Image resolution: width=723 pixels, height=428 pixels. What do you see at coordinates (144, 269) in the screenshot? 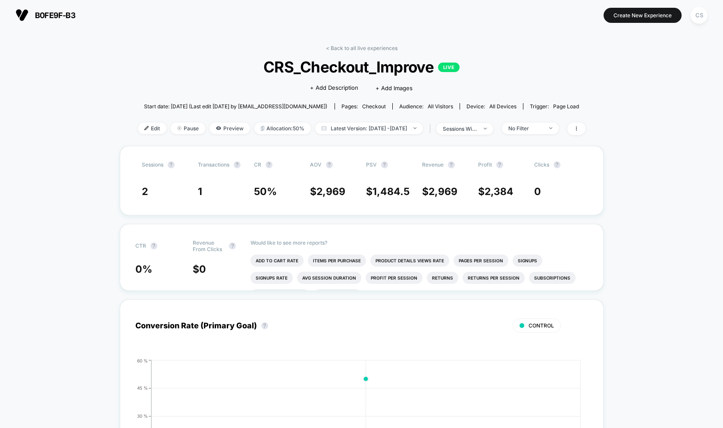
I see `span: 0 %` at bounding box center [144, 269].